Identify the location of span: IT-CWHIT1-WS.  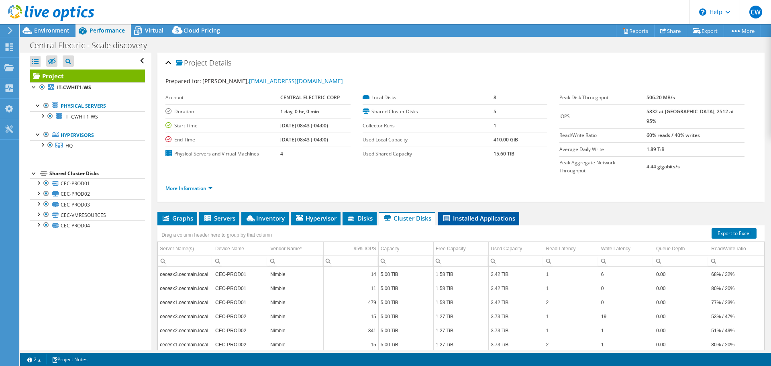
(82, 116).